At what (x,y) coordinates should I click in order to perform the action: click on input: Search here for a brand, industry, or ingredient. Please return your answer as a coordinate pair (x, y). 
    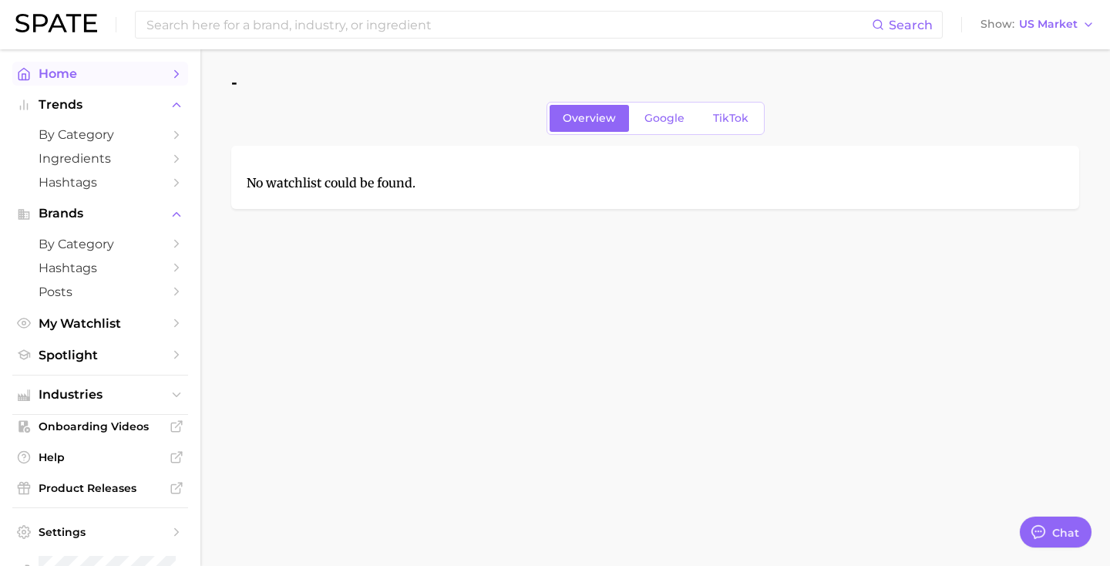
    Looking at the image, I should click on (508, 25).